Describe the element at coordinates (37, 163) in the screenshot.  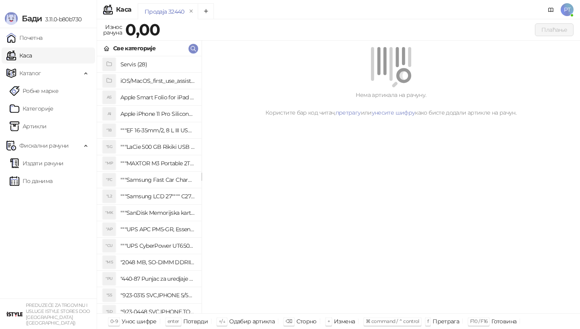
I see `a: Издати рачуни` at that location.